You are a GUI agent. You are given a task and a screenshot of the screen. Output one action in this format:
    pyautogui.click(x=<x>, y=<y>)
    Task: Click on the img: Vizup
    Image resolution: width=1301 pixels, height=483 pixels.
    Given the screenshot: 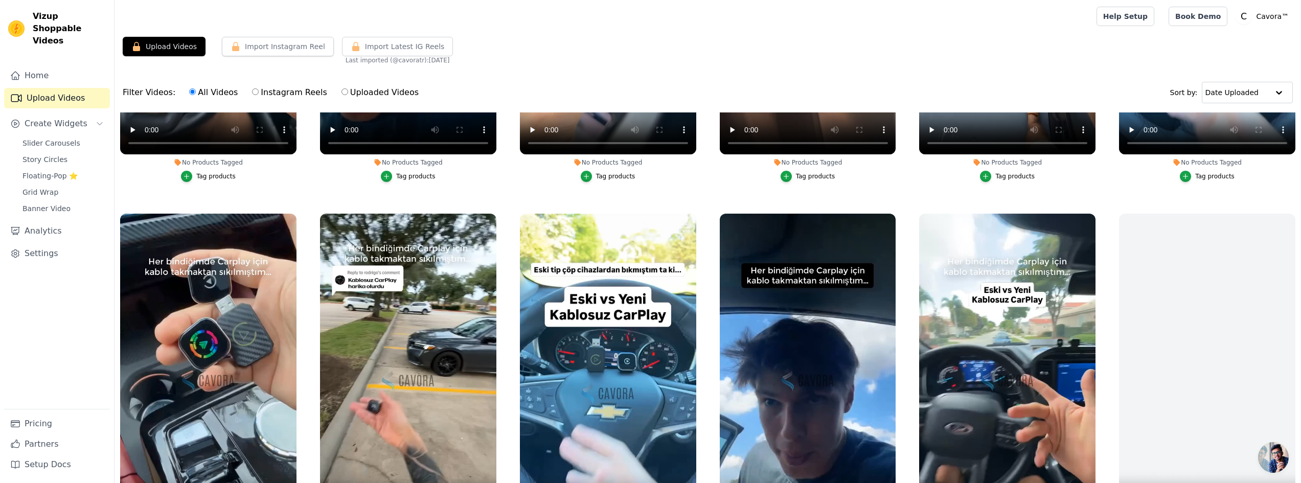 What is the action you would take?
    pyautogui.click(x=16, y=29)
    